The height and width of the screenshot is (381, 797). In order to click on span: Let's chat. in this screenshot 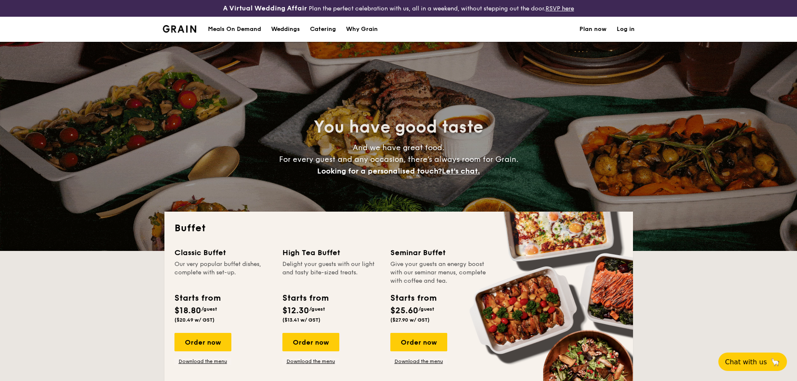, I will do `click(461, 171)`.